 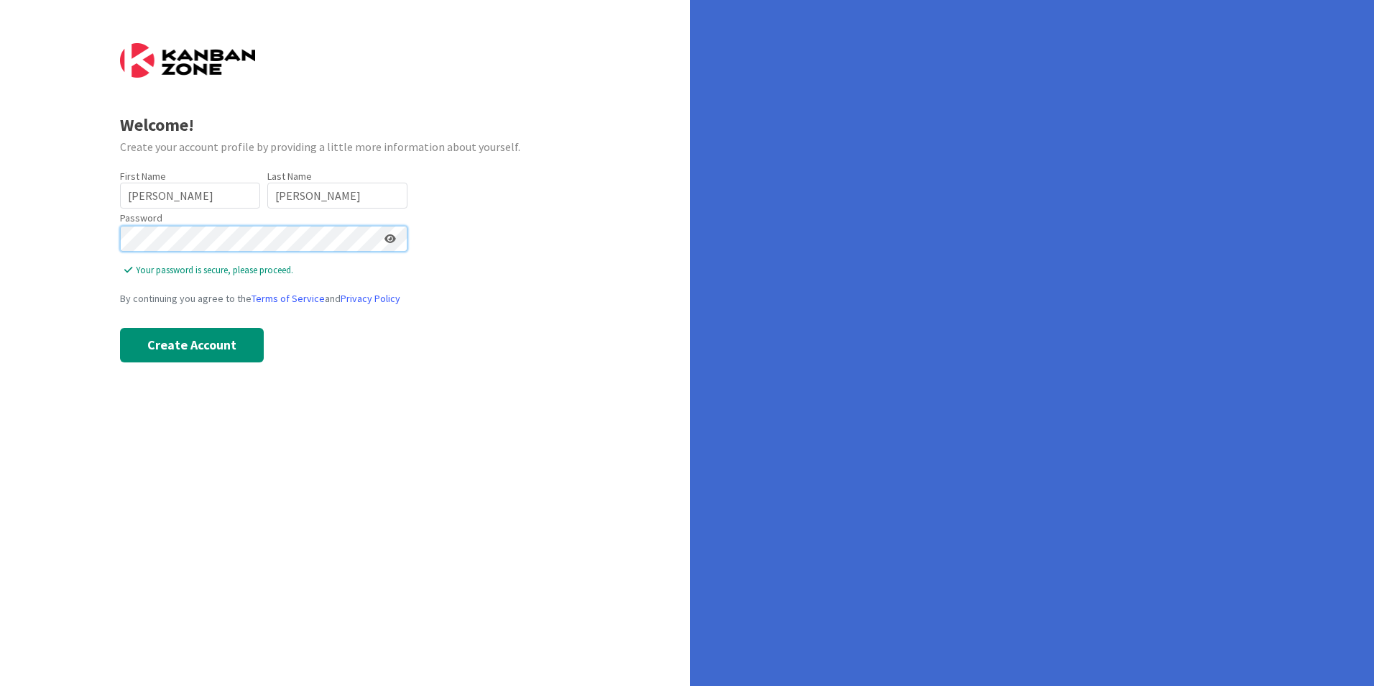 What do you see at coordinates (290, 176) in the screenshot?
I see `label: Last Name` at bounding box center [290, 176].